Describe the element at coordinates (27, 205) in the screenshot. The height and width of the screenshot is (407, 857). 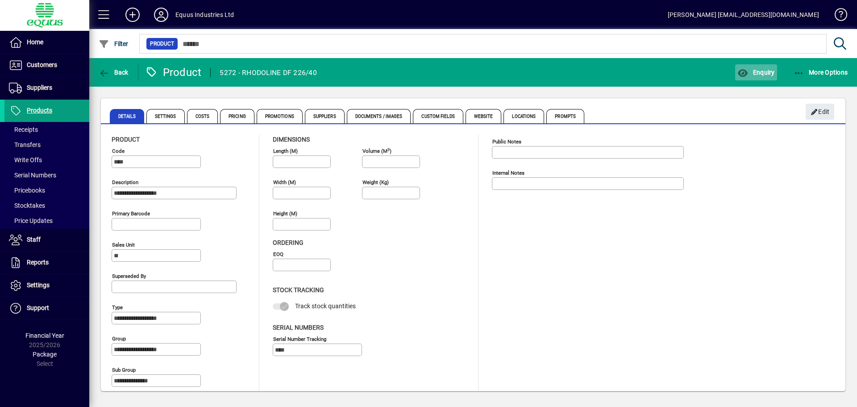
I see `span: Stocktakes` at that location.